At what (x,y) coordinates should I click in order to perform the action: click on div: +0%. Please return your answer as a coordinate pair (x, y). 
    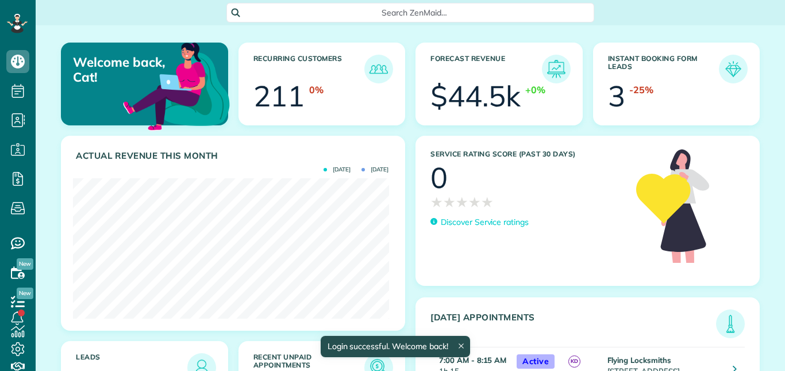
    Looking at the image, I should click on (535, 90).